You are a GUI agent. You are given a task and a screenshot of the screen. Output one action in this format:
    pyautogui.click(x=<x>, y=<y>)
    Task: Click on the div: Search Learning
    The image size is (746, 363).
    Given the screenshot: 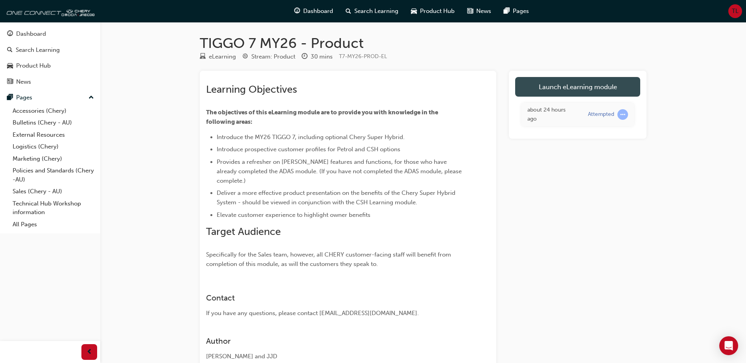 What is the action you would take?
    pyautogui.click(x=38, y=50)
    